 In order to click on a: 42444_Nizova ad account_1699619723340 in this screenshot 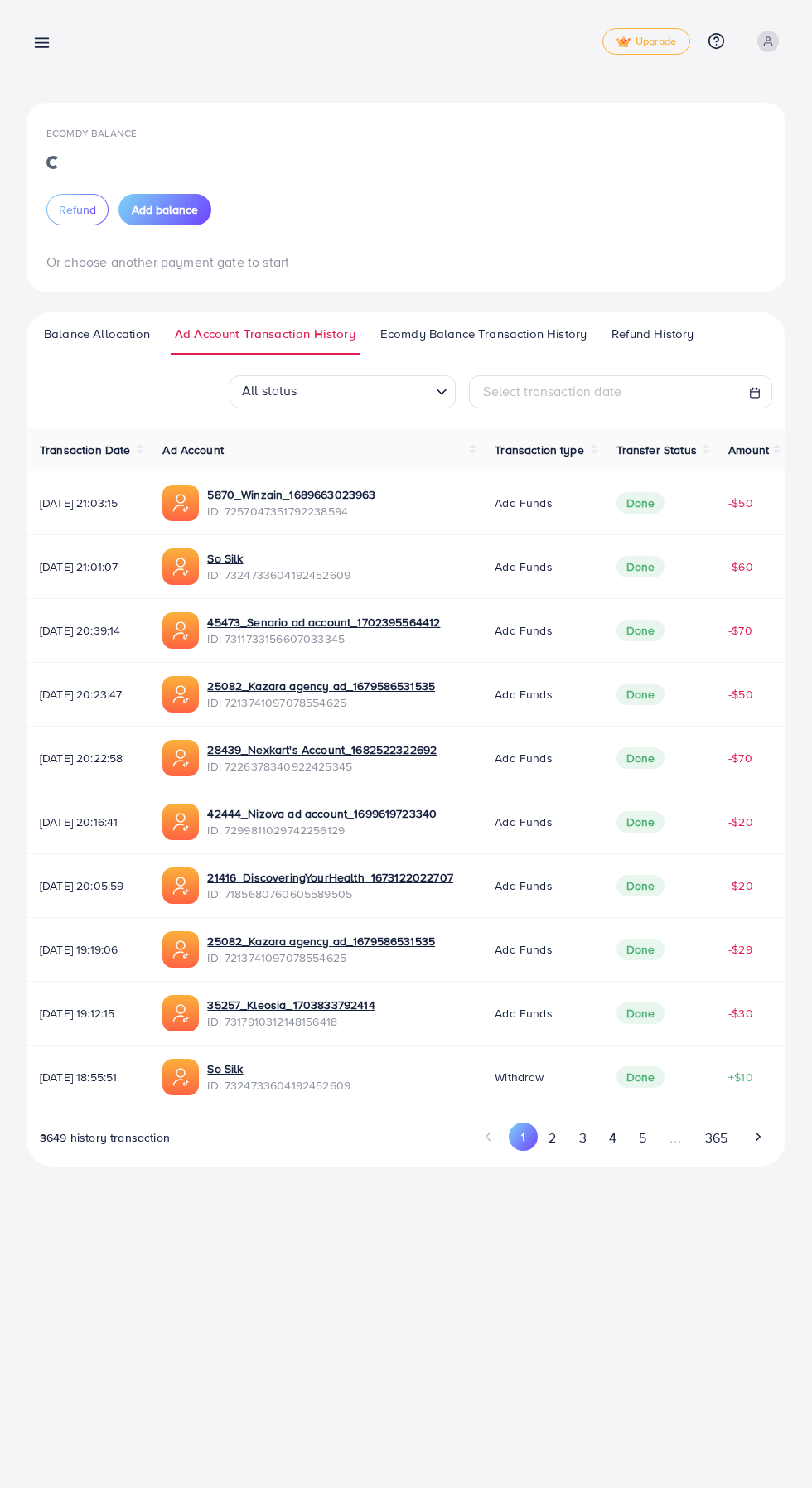, I will do `click(322, 814)`.